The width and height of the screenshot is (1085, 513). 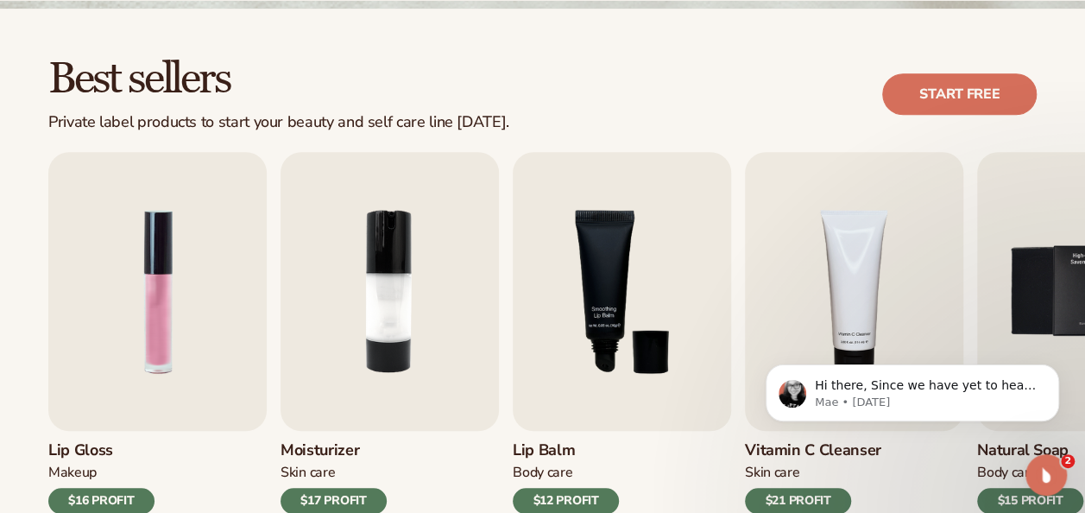 I want to click on p: Hi there, Since we have yet to hear back from you, I'm going to go ahead and close this chat thre..., so click(x=186, y=58).